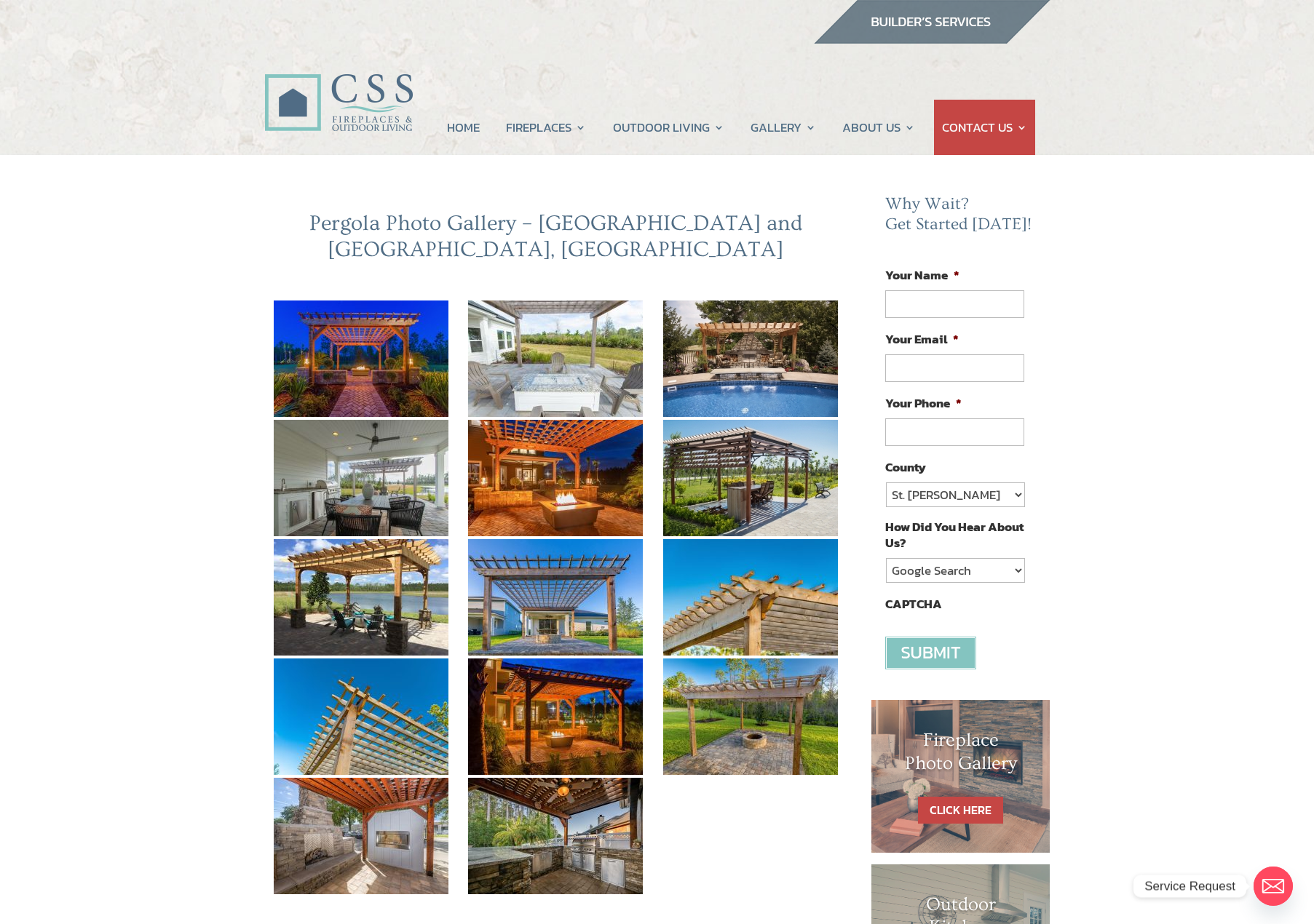  I want to click on a: FIREPLACES, so click(546, 127).